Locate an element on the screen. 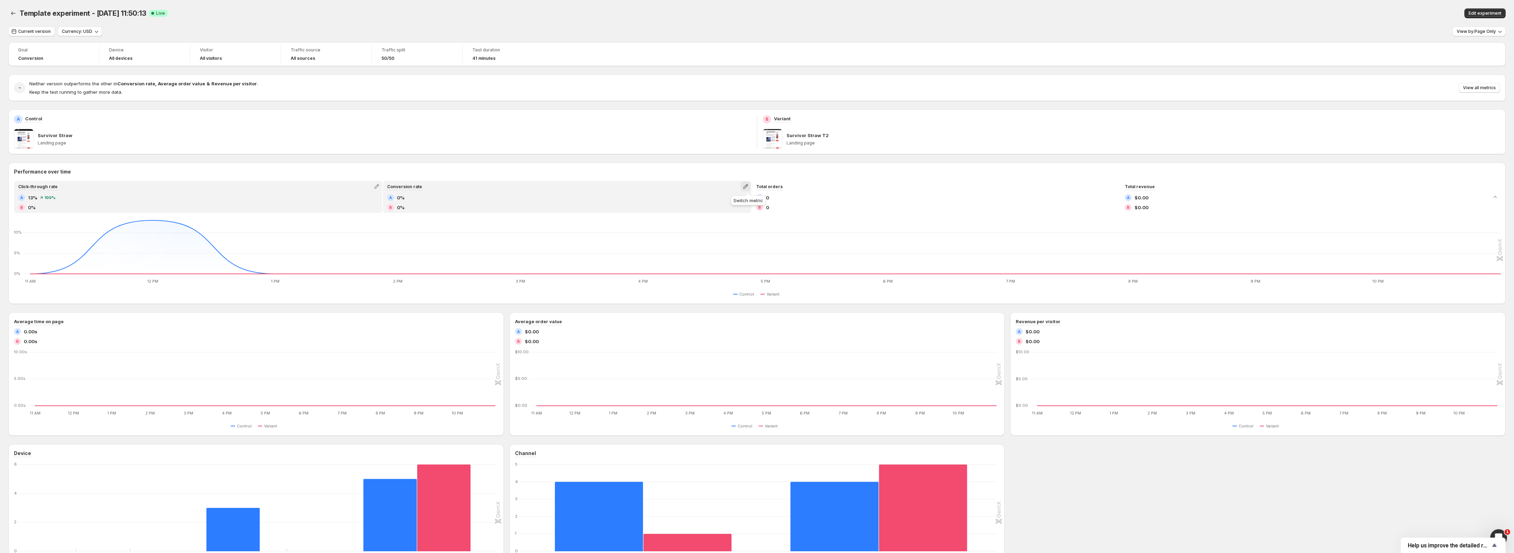  text: 2 is located at coordinates (15, 521).